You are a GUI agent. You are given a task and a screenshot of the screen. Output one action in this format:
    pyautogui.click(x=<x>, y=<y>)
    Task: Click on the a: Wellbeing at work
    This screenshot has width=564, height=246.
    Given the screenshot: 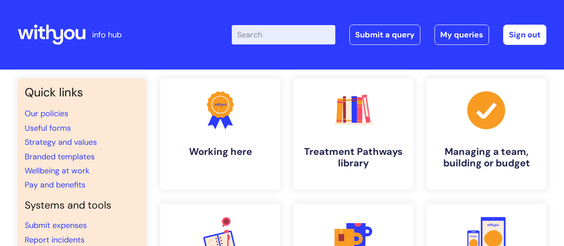 What is the action you would take?
    pyautogui.click(x=57, y=171)
    